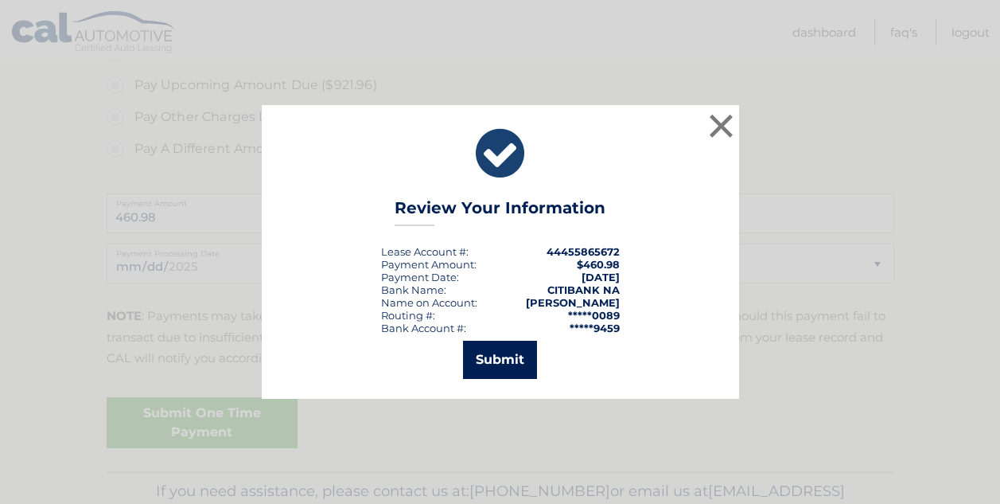  I want to click on strong: CITIBANK NA, so click(583, 290).